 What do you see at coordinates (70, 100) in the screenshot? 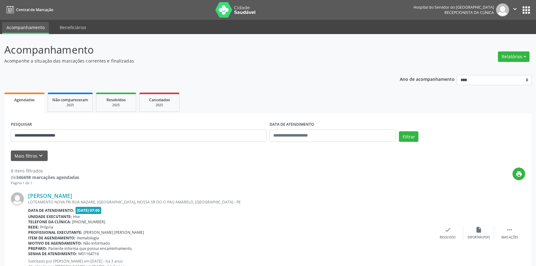
I see `span: Não compareceram` at bounding box center [70, 100].